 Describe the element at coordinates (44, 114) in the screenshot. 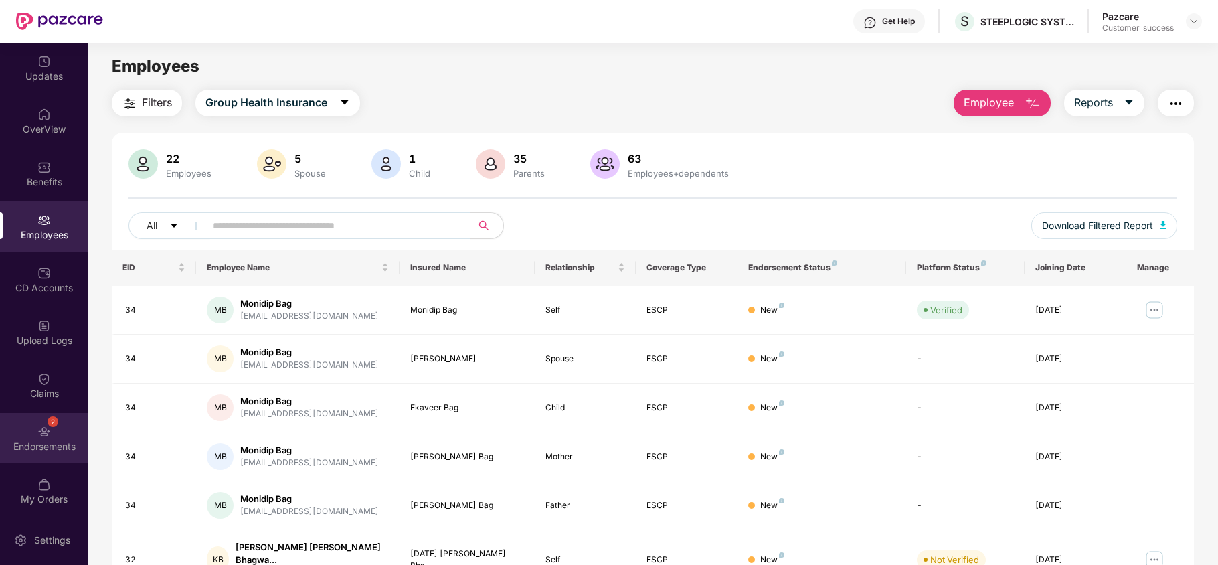

I see `img: svg+xml;base64,PHN2ZyBpZD0iSG9tZSIgeG1sbnM9Imh0dHA6Ly93d3cudzMub3JnLzIwMDAvc3ZnIiB3aWR0aD0iMjAiIG...` at that location.